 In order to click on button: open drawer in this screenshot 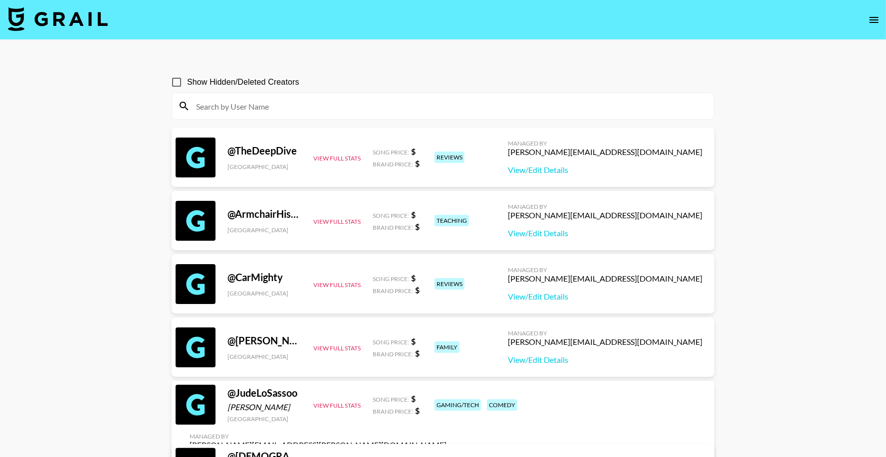, I will do `click(874, 20)`.